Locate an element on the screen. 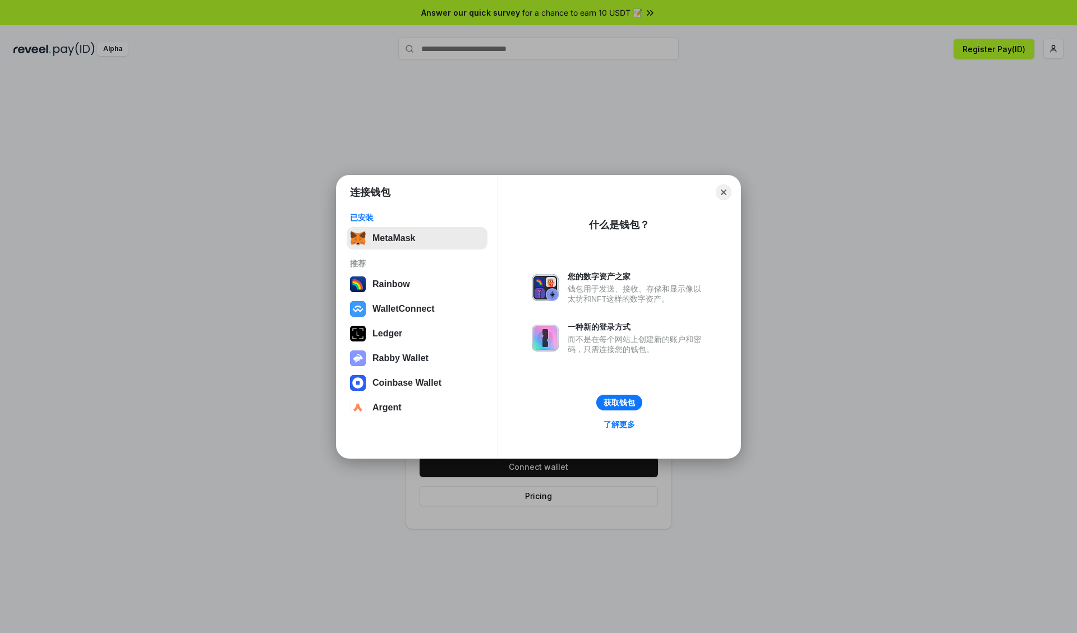  div: Coinbase Wallet is located at coordinates (407, 383).